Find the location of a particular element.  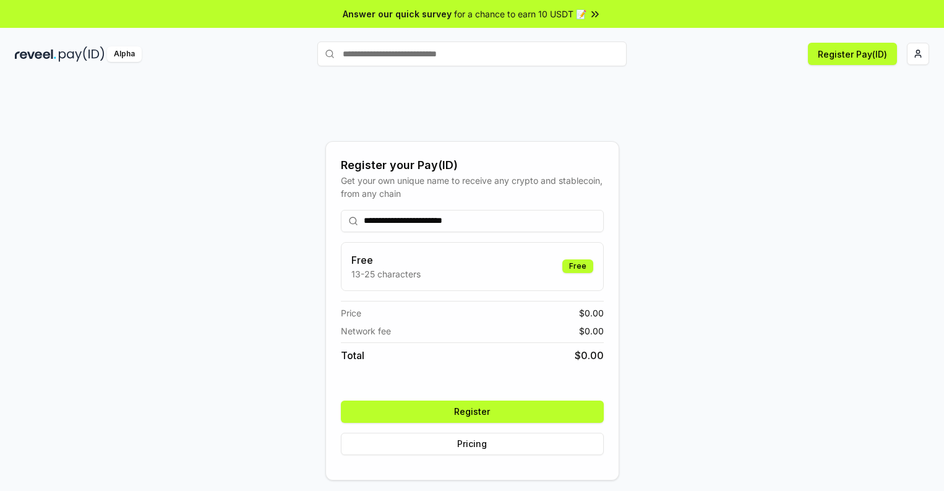

button: Pricing is located at coordinates (472, 444).